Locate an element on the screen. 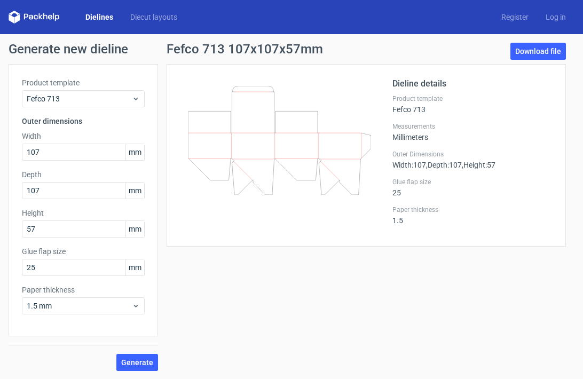 The height and width of the screenshot is (379, 583). button: Generate is located at coordinates (137, 362).